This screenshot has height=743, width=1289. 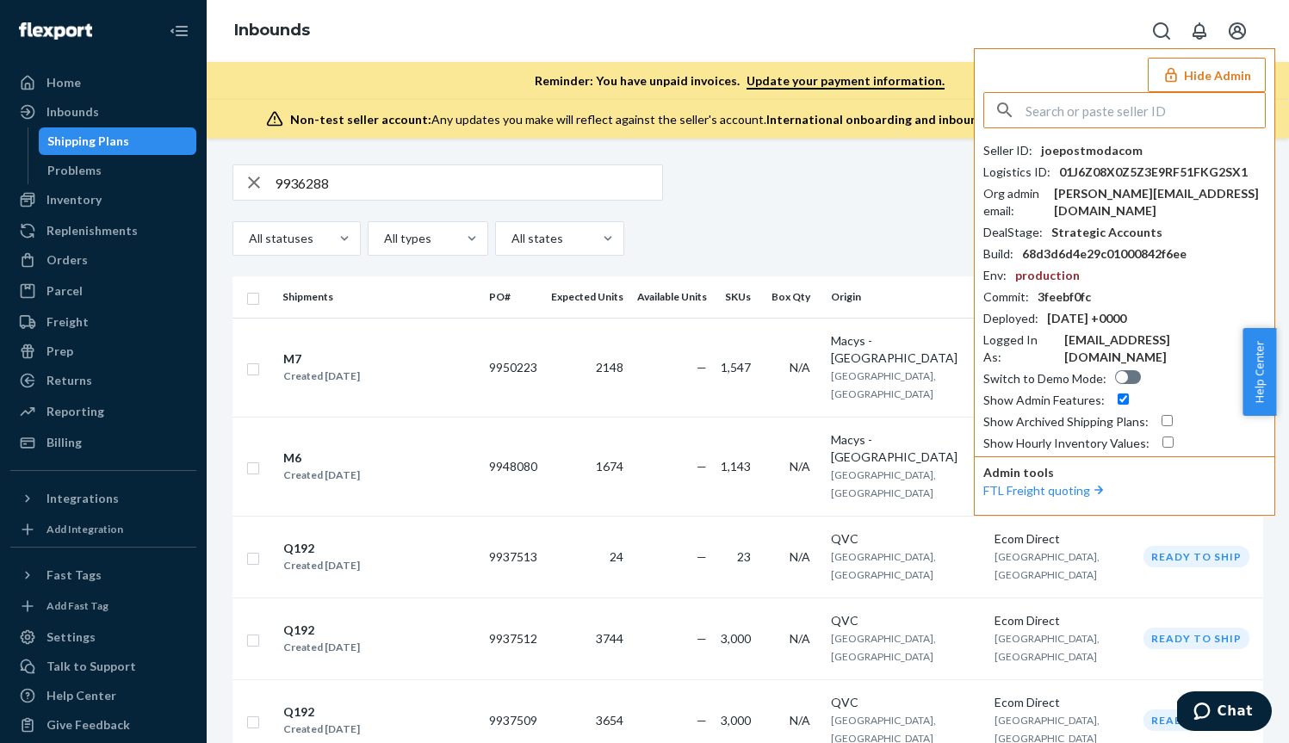 What do you see at coordinates (1020, 349) in the screenshot?
I see `div: Logged In As :` at bounding box center [1020, 349].